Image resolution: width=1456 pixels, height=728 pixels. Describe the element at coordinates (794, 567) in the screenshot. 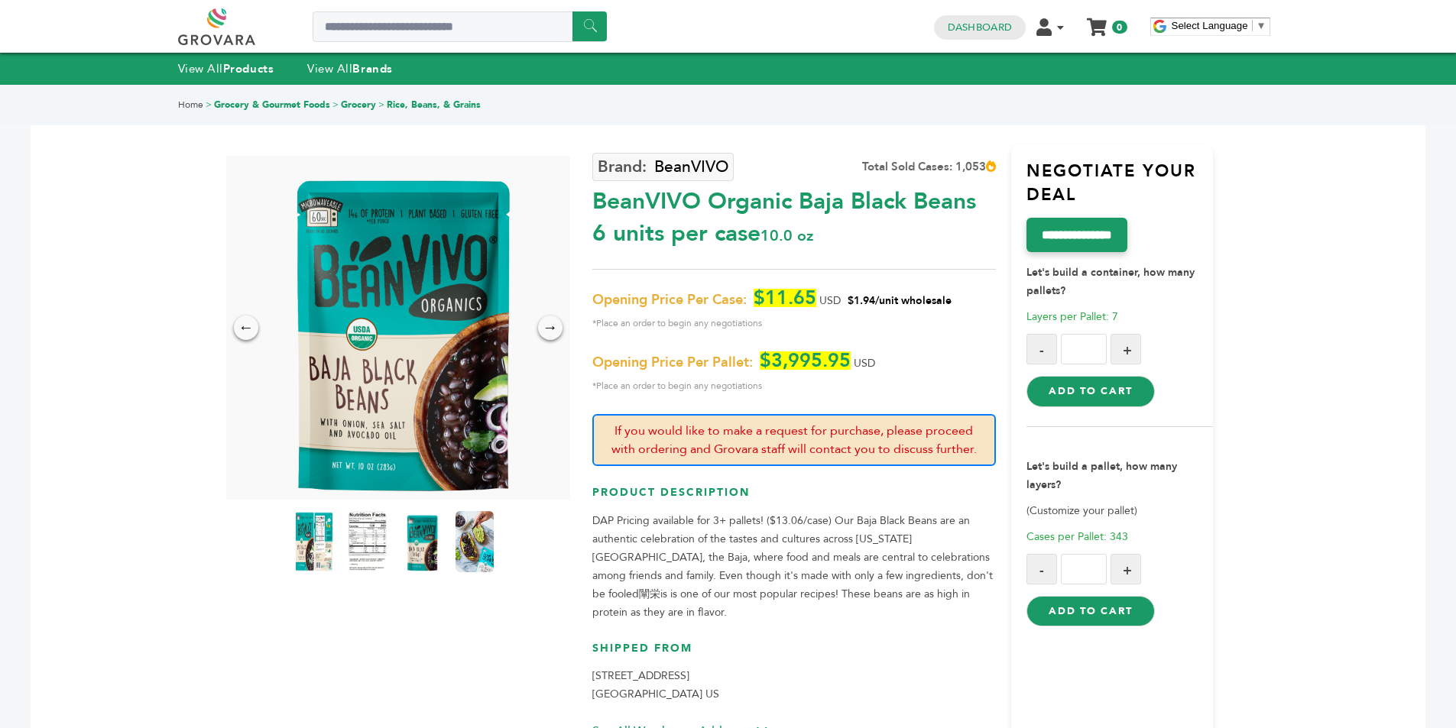

I see `p: DAP Pricing available for 3+ pallets! ($13.06/case) Our Baja Black Beans are an authentic celebra...` at that location.